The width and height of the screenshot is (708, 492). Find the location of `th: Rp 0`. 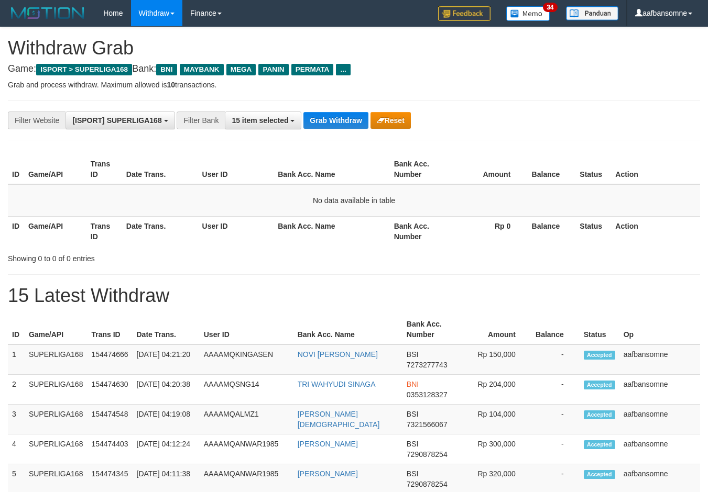

th: Rp 0 is located at coordinates (489, 231).